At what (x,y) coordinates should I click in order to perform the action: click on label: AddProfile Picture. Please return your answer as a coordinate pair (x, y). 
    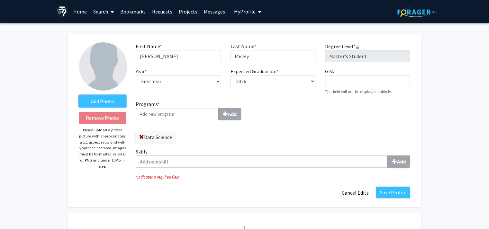
    Looking at the image, I should click on (102, 101).